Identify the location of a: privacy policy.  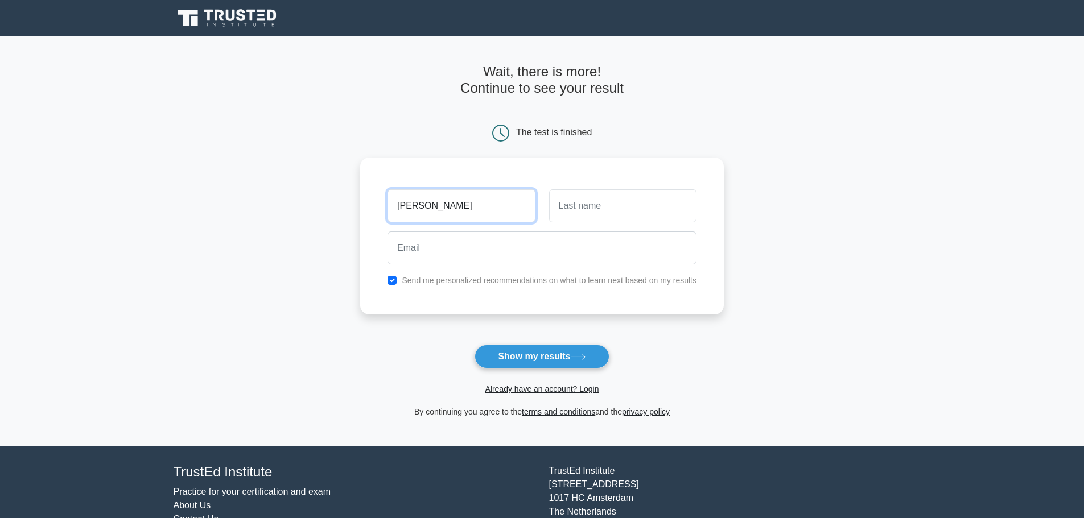
(646, 412).